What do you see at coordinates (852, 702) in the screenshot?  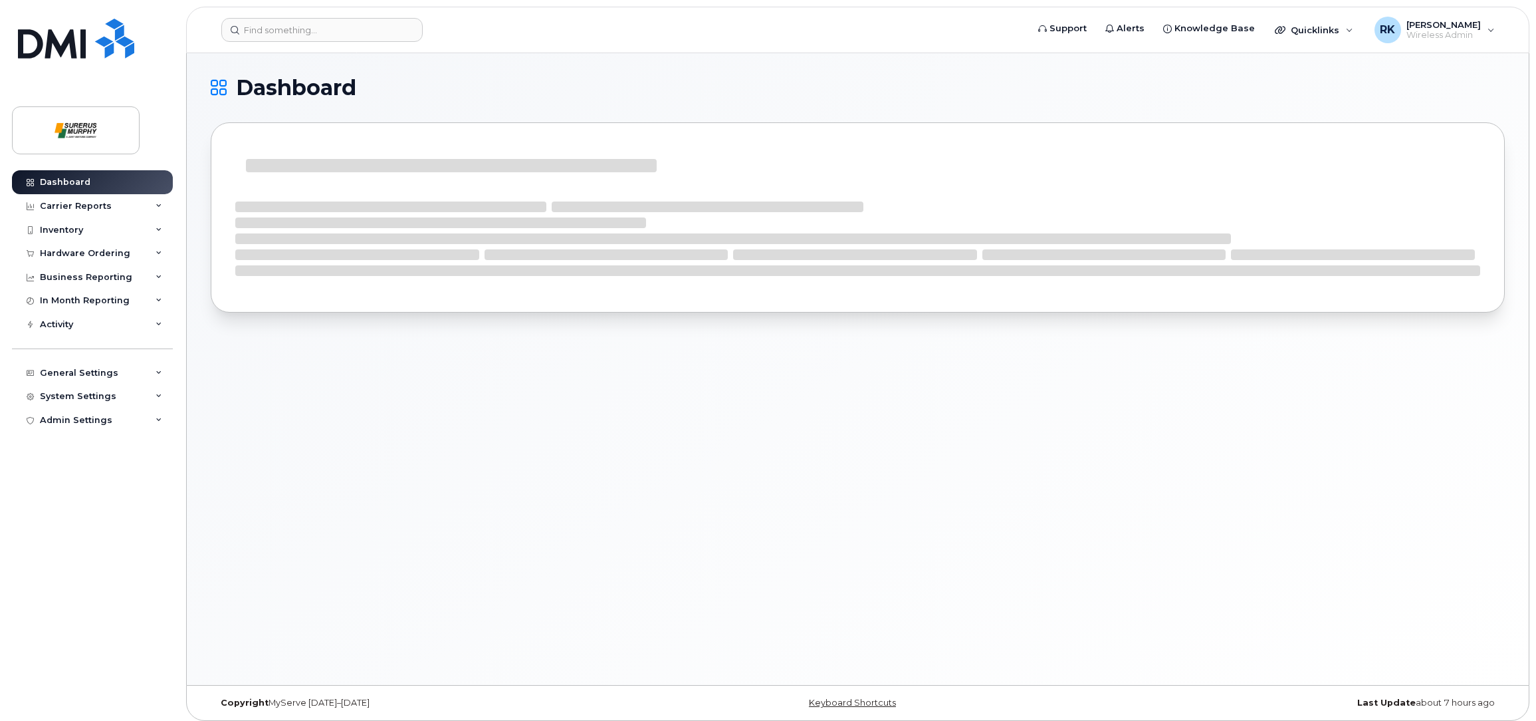 I see `a: Keyboard Shortcuts` at bounding box center [852, 702].